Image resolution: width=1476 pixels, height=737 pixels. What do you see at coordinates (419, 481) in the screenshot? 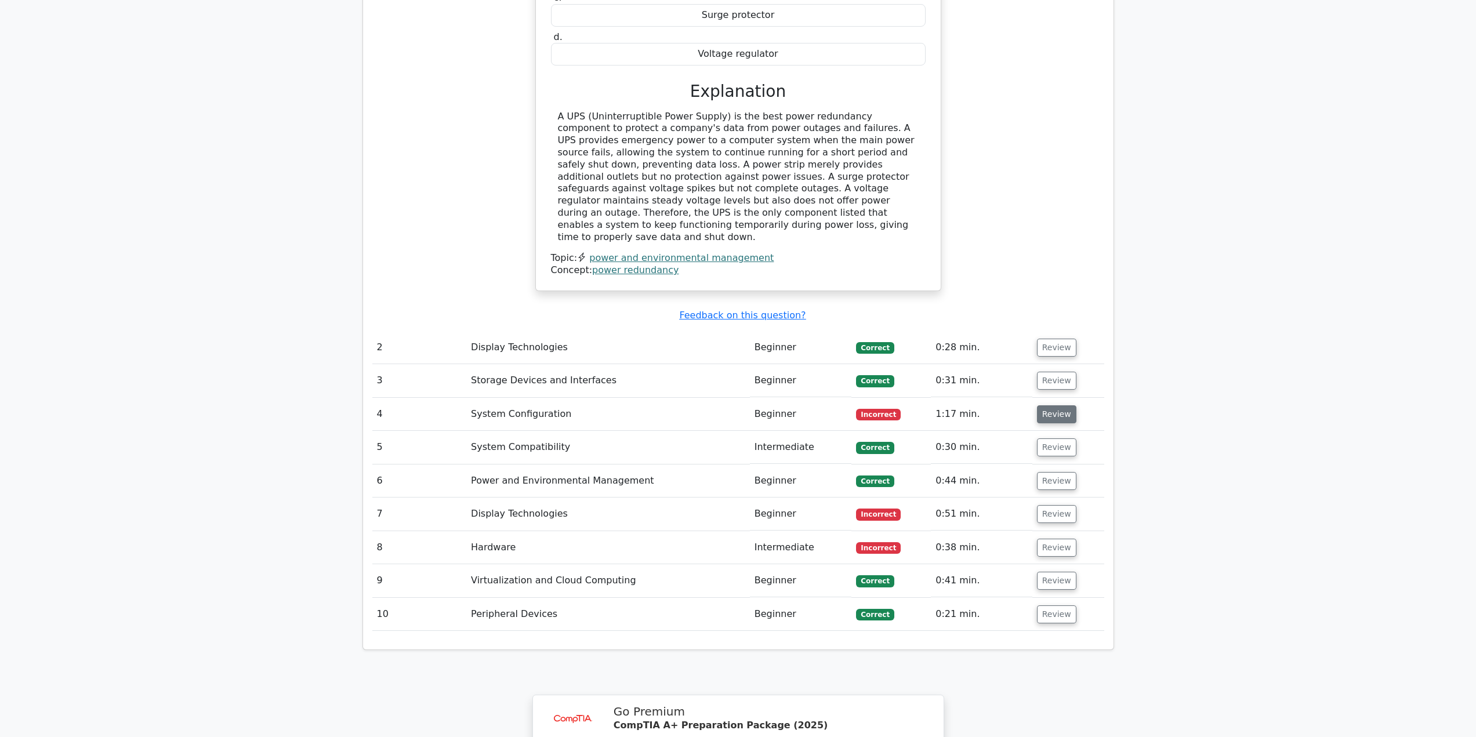
I see `td: 6` at bounding box center [419, 481].